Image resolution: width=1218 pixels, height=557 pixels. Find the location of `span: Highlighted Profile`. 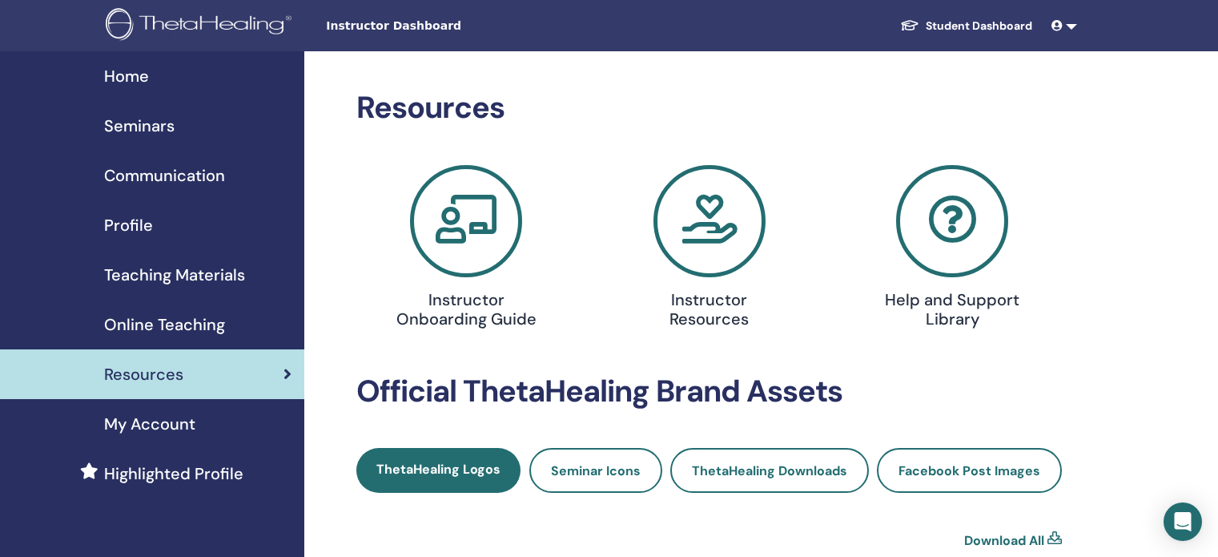

span: Highlighted Profile is located at coordinates (174, 473).